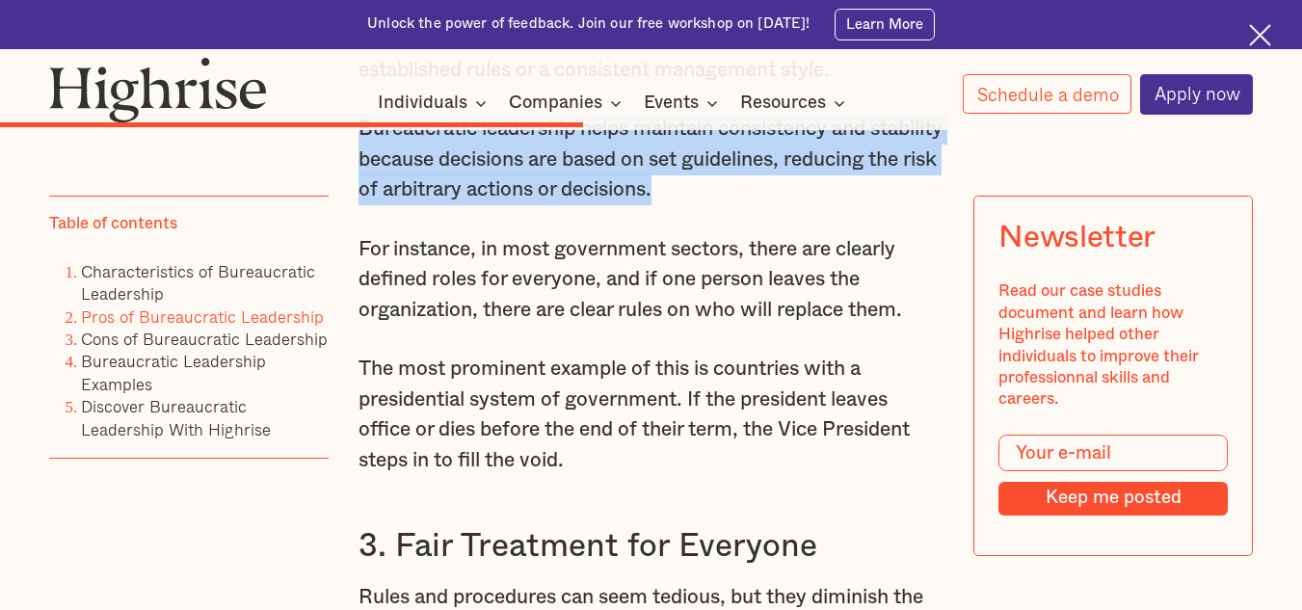  I want to click on a: Pros of Bureaucratic Leadership, so click(202, 315).